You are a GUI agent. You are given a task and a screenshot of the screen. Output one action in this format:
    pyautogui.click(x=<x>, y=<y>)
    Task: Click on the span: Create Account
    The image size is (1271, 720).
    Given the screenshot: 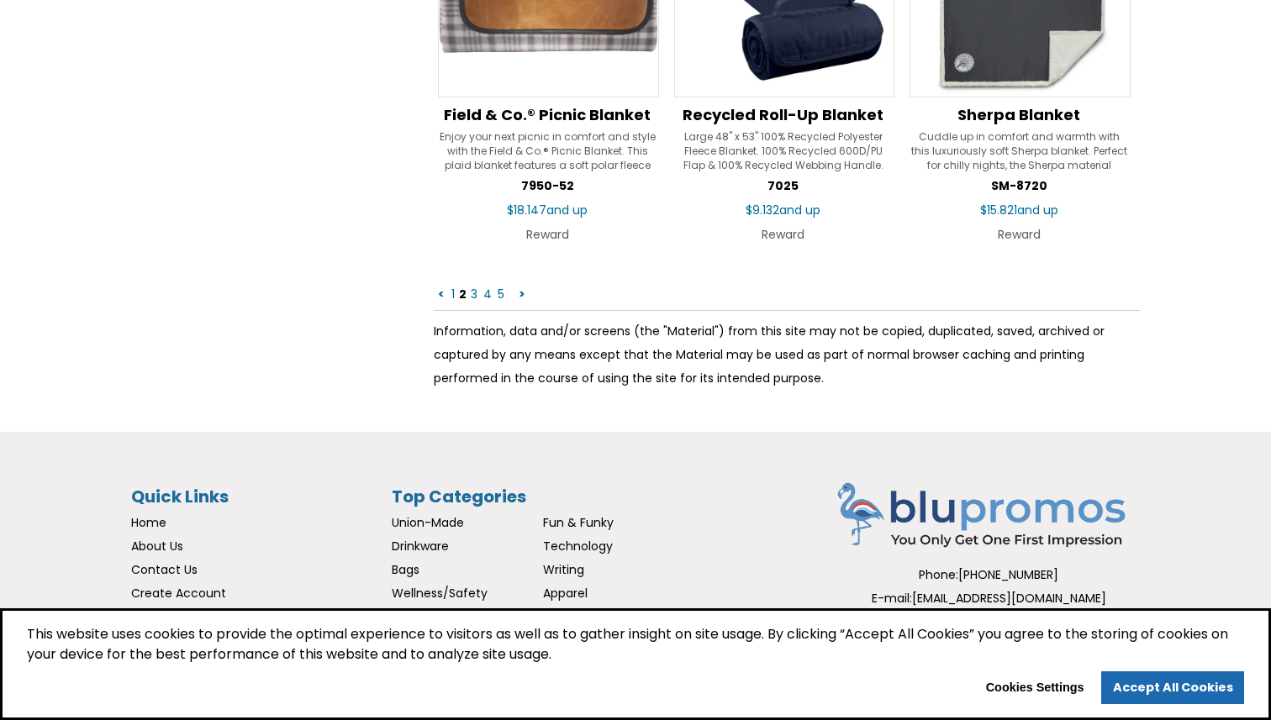 What is the action you would take?
    pyautogui.click(x=178, y=593)
    